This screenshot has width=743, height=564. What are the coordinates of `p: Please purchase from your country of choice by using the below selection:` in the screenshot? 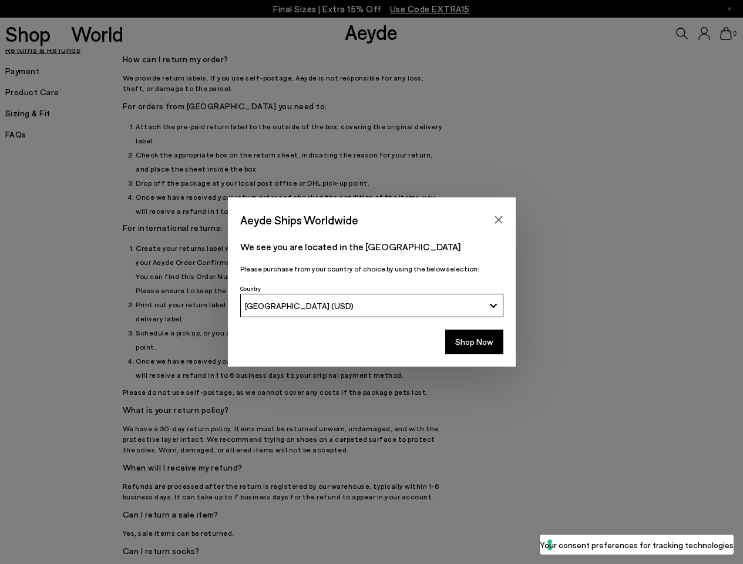 It's located at (372, 269).